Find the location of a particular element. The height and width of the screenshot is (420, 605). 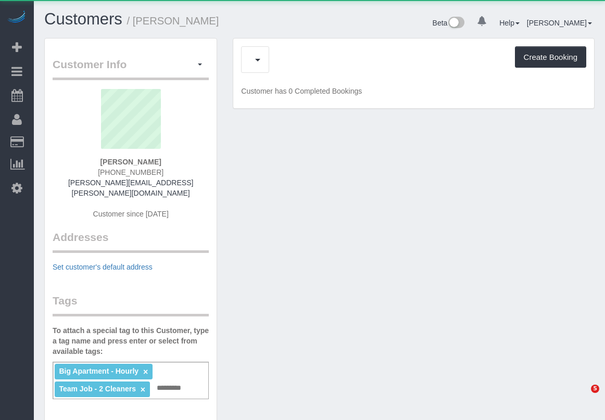

a: Beta is located at coordinates (449, 23).